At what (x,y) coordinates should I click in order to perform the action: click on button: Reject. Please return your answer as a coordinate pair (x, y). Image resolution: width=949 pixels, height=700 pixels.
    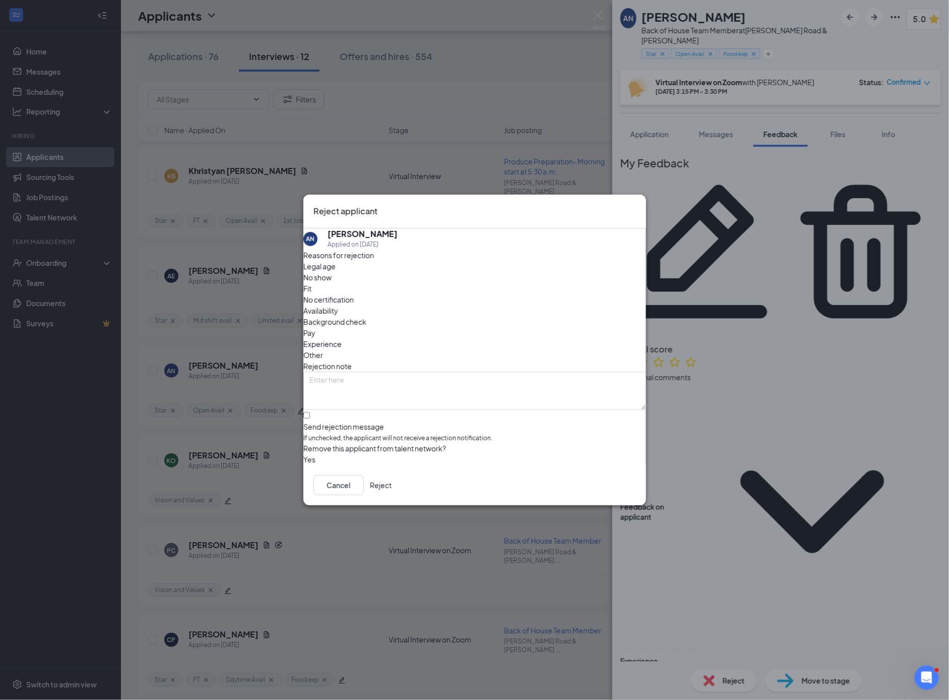
    Looking at the image, I should click on (381, 485).